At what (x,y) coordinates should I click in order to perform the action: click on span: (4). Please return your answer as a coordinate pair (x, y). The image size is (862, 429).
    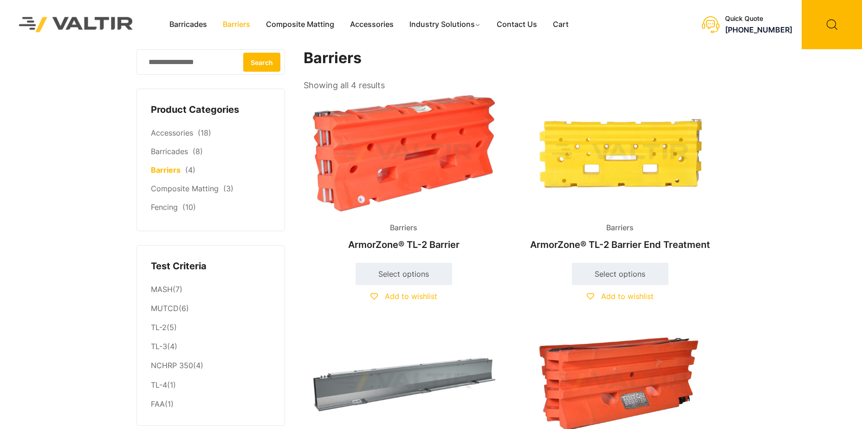
    Looking at the image, I should click on (190, 170).